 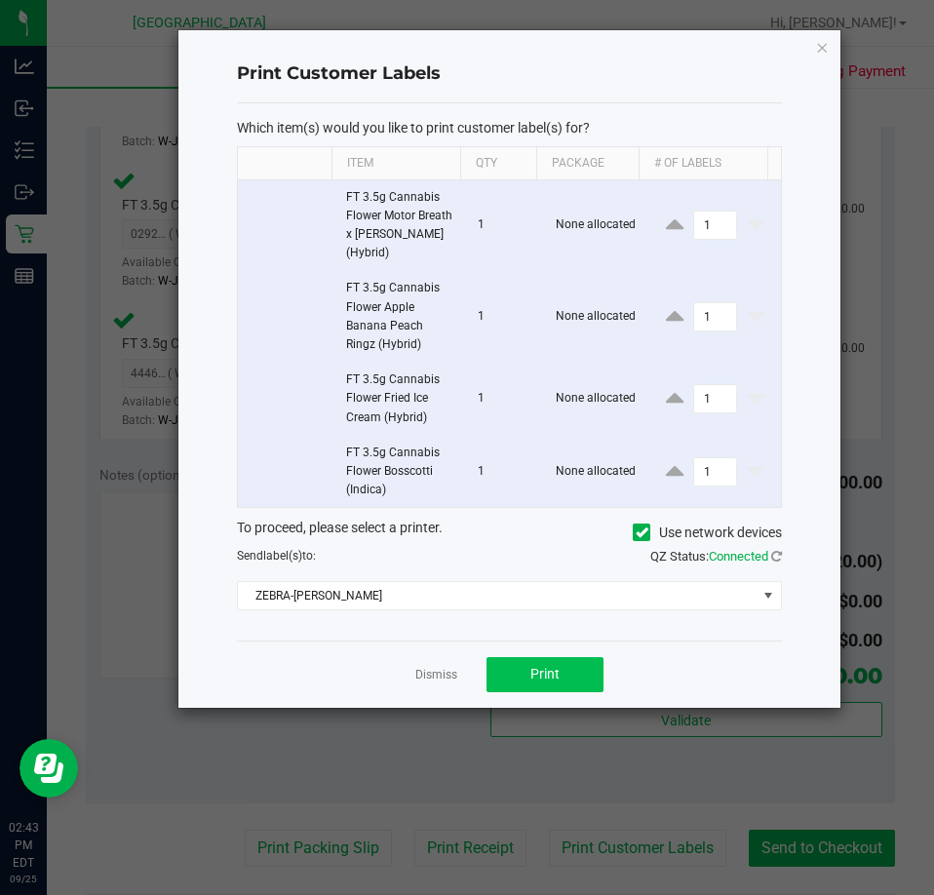 What do you see at coordinates (396, 164) in the screenshot?
I see `th: Item` at bounding box center [396, 164].